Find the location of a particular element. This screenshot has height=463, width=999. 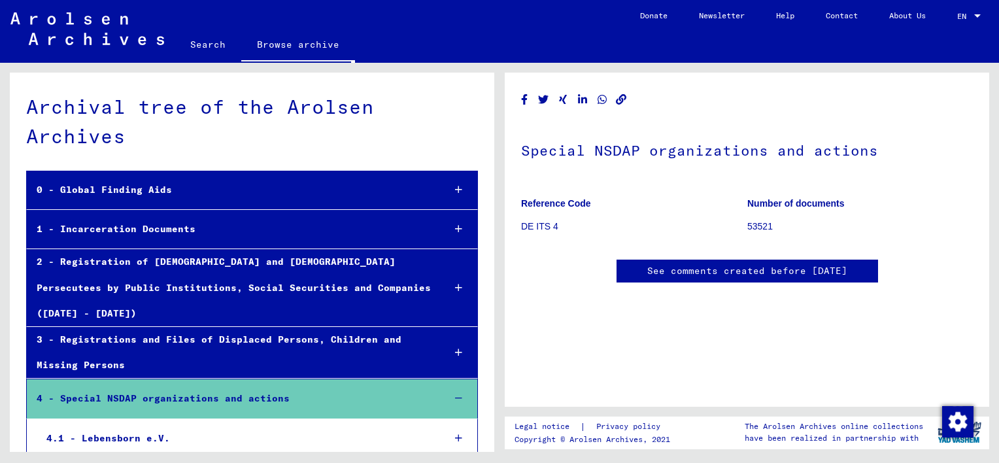

a: Search is located at coordinates (208, 44).